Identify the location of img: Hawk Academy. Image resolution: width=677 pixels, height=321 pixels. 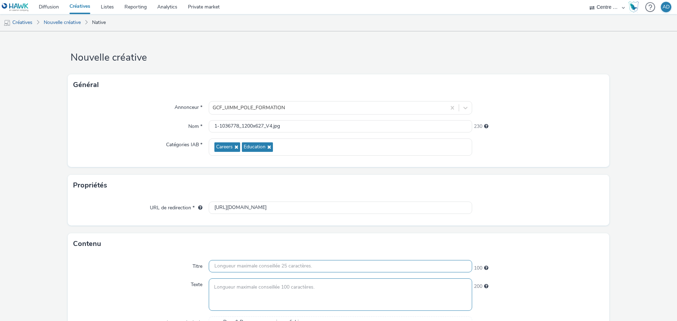
(633, 7).